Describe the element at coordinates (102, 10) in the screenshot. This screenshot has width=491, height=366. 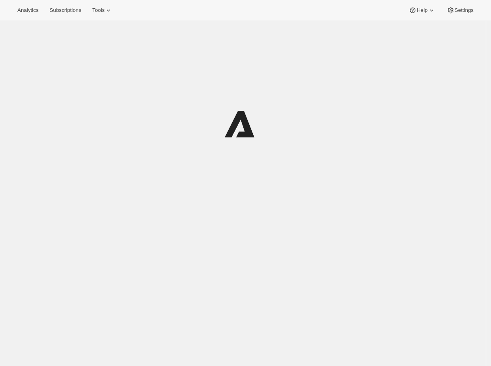
I see `button: Tools` at that location.